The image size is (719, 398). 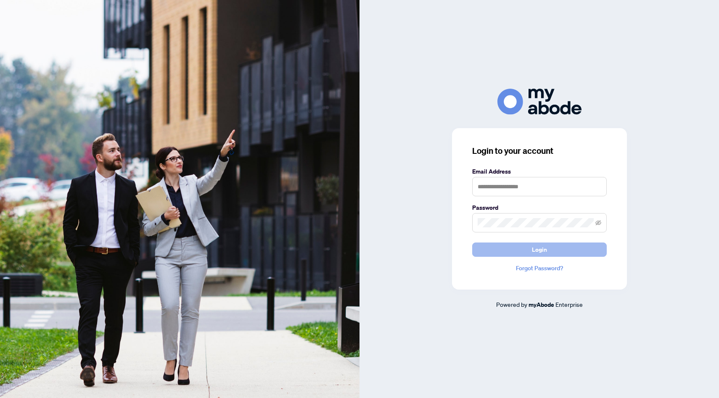 What do you see at coordinates (599, 223) in the screenshot?
I see `span: eye-invisible` at bounding box center [599, 223].